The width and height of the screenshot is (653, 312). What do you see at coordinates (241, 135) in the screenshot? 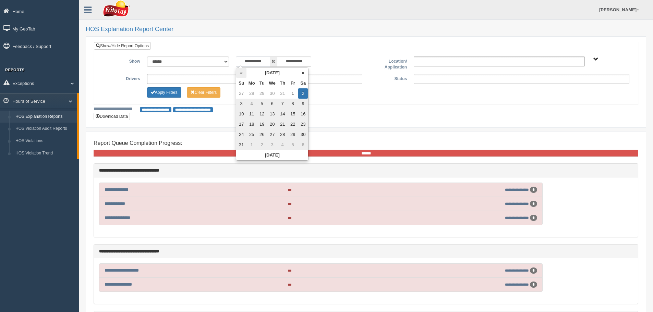
I see `td: 24` at bounding box center [241, 135].